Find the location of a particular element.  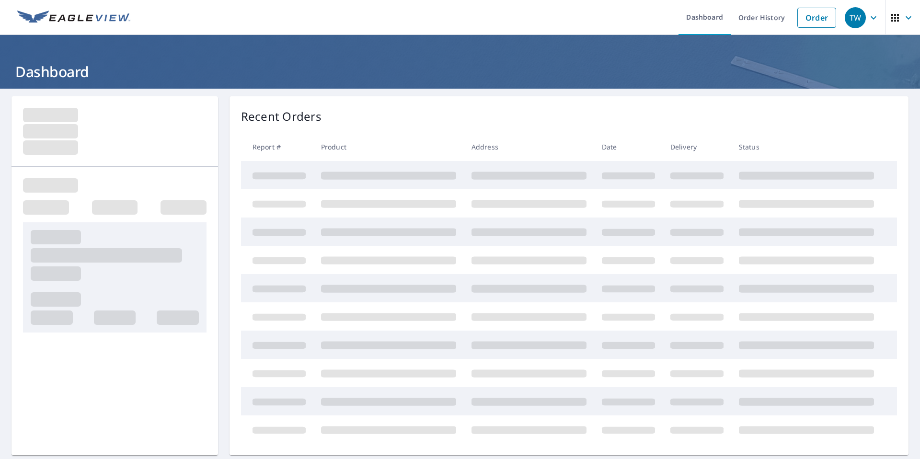

h1: Dashboard is located at coordinates (460, 71).